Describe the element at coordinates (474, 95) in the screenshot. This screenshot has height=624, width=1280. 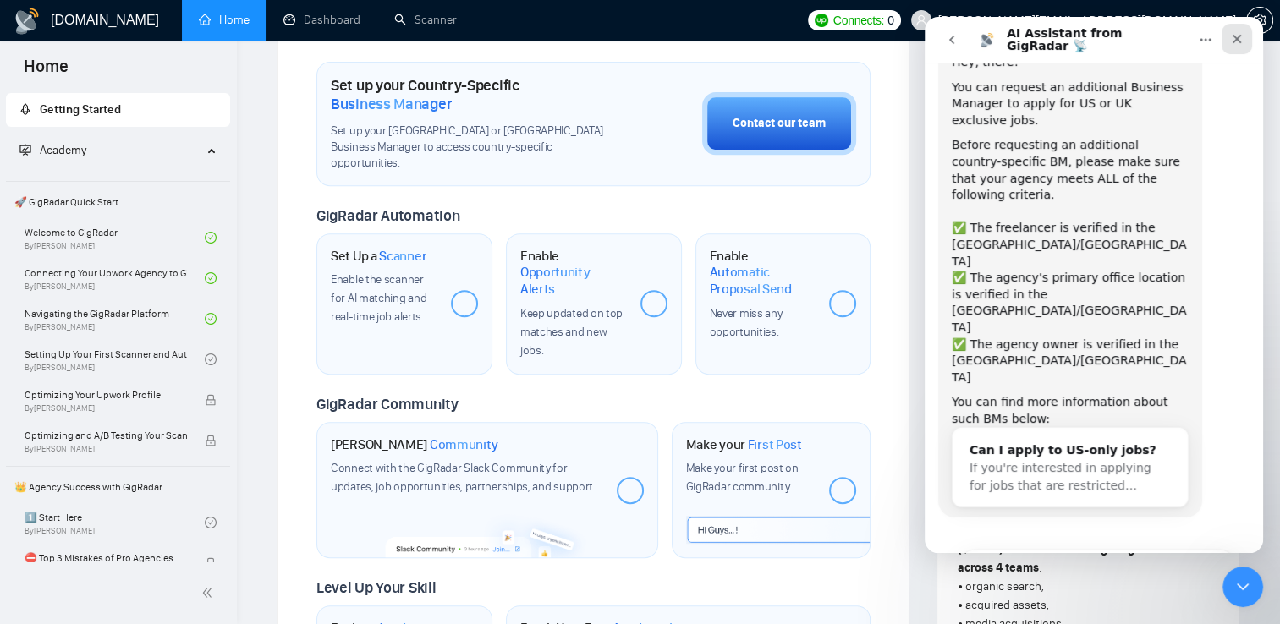
I see `h1: Set up your Country-Specific` at that location.